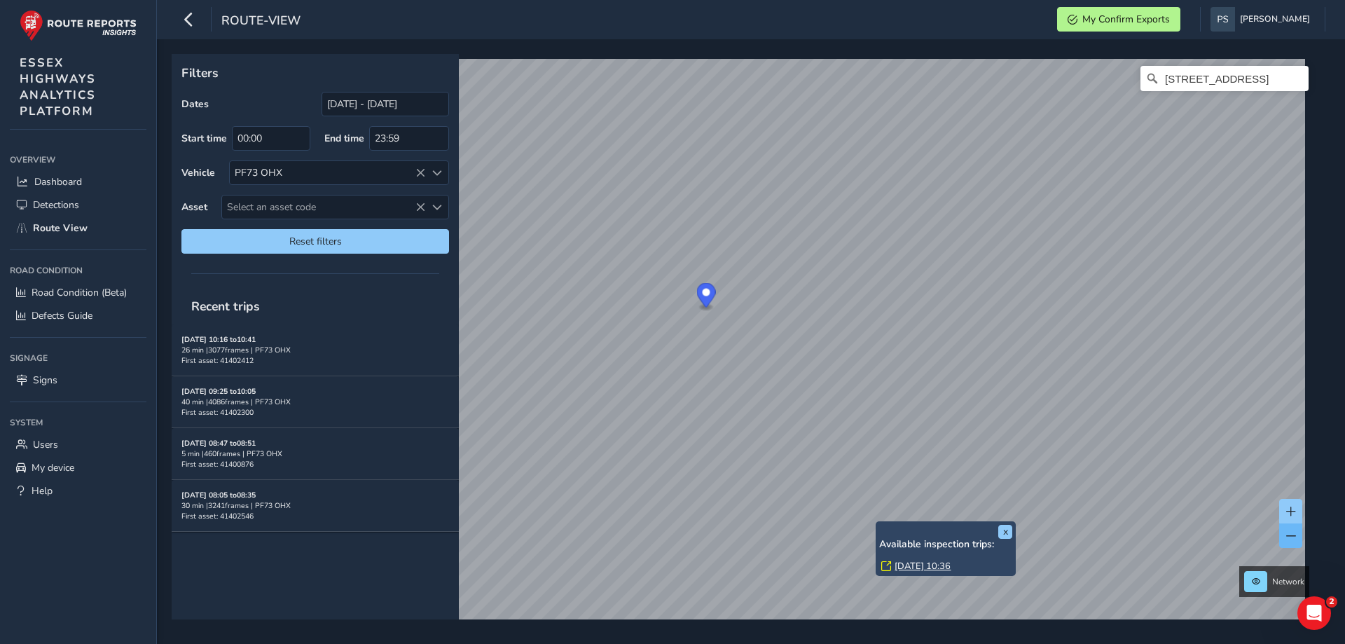  Describe the element at coordinates (327, 172) in the screenshot. I see `div: PF73 OHX` at that location.